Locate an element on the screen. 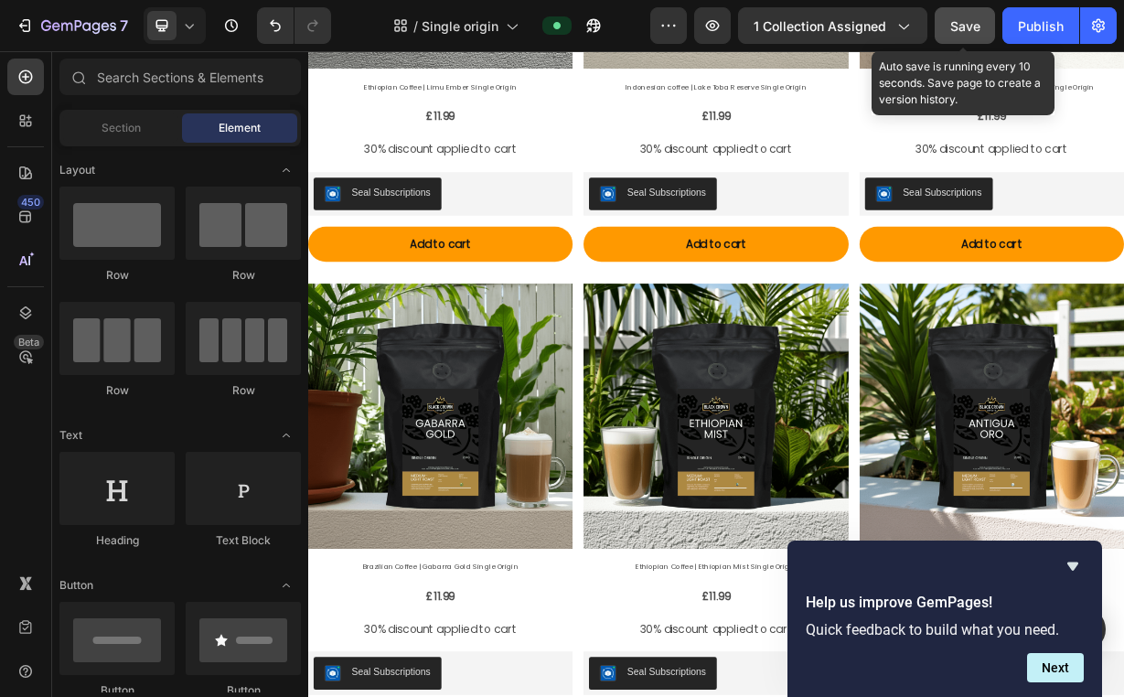 The height and width of the screenshot is (697, 1124). h2: Help us improve GemPages! is located at coordinates (945, 603).